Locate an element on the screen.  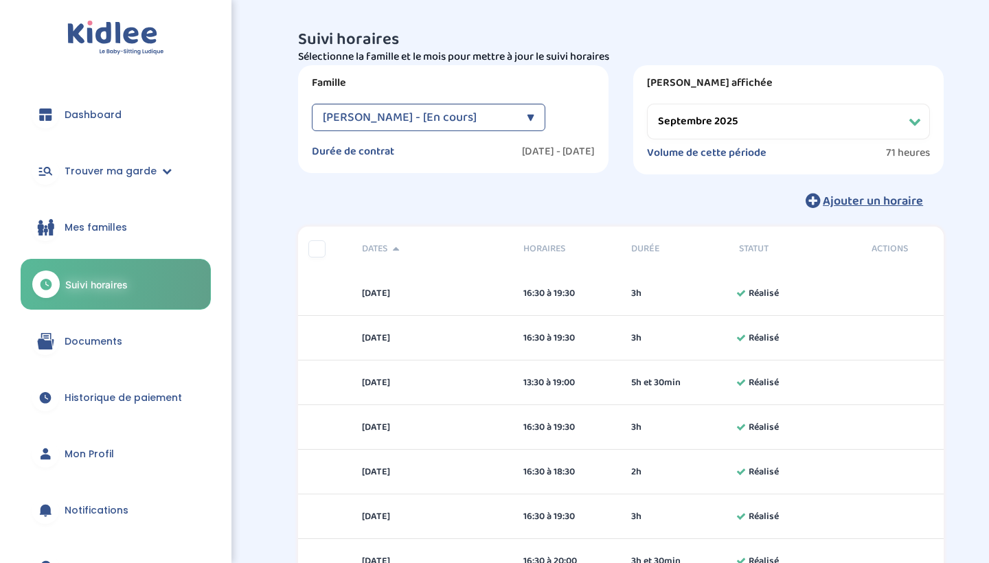
a: Trouver ma garde is located at coordinates (115, 171).